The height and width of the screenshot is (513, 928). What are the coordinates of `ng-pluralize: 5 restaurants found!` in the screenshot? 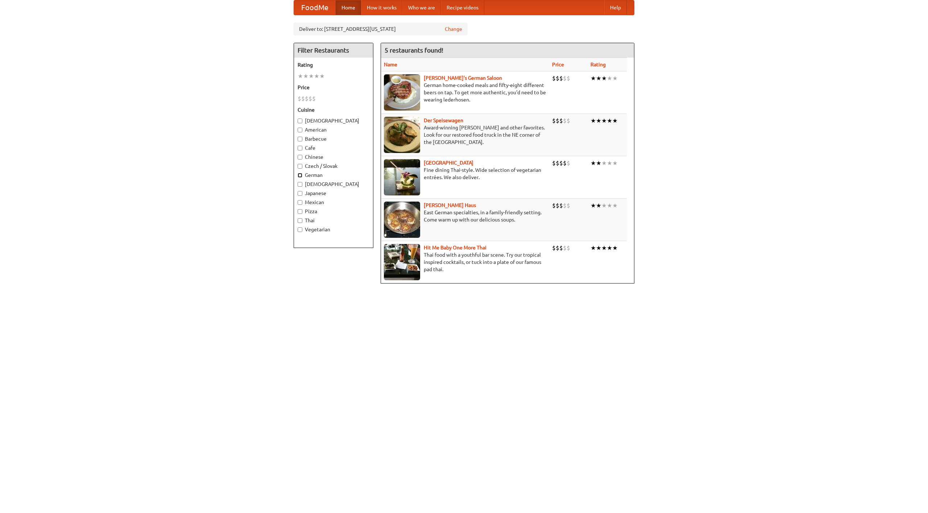 It's located at (414, 50).